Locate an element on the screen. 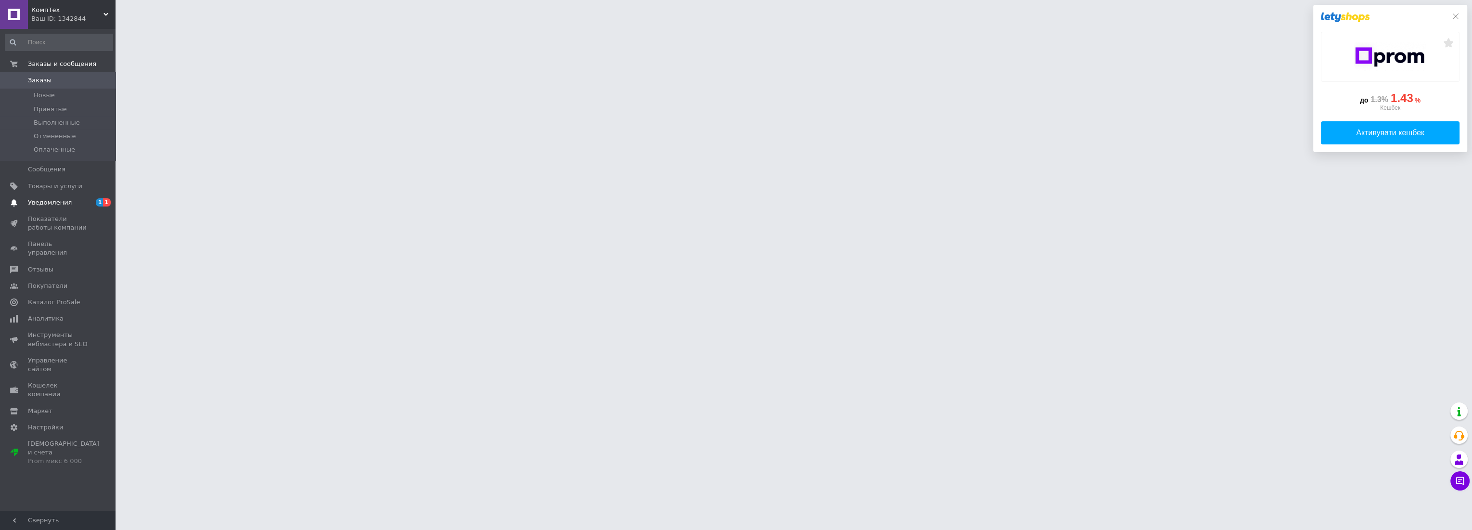 This screenshot has height=530, width=1472. span: Инструменты вебмастера и SEO is located at coordinates (58, 339).